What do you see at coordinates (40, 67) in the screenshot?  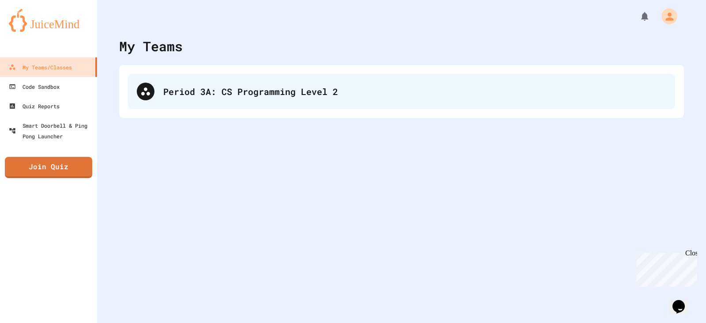 I see `div: My Teams/Classes` at bounding box center [40, 67].